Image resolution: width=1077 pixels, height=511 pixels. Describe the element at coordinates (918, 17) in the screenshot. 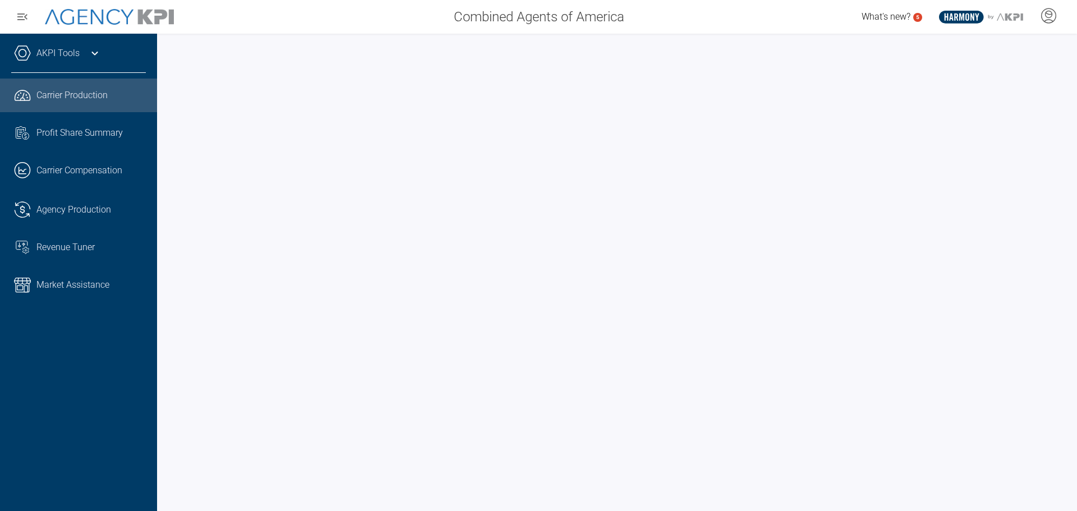

I see `text: 5` at that location.